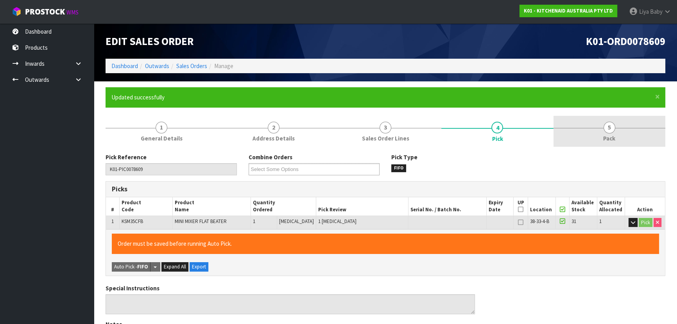 The height and width of the screenshot is (324, 677). I want to click on span: Liya, so click(644, 11).